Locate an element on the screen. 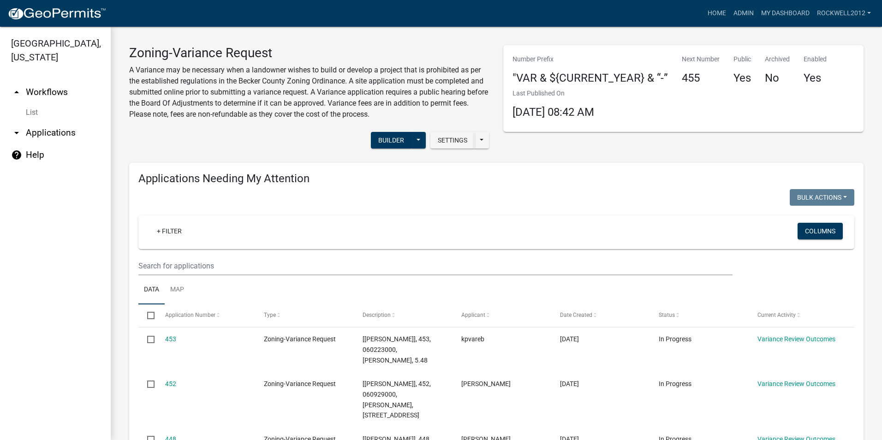 The width and height of the screenshot is (882, 440). a: Rockwell2012 is located at coordinates (844, 13).